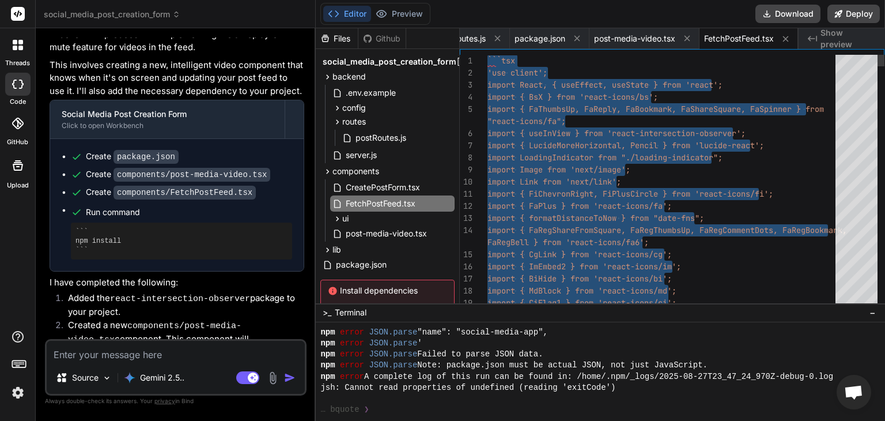  What do you see at coordinates (466, 61) in the screenshot?
I see `div: 1` at bounding box center [466, 61].